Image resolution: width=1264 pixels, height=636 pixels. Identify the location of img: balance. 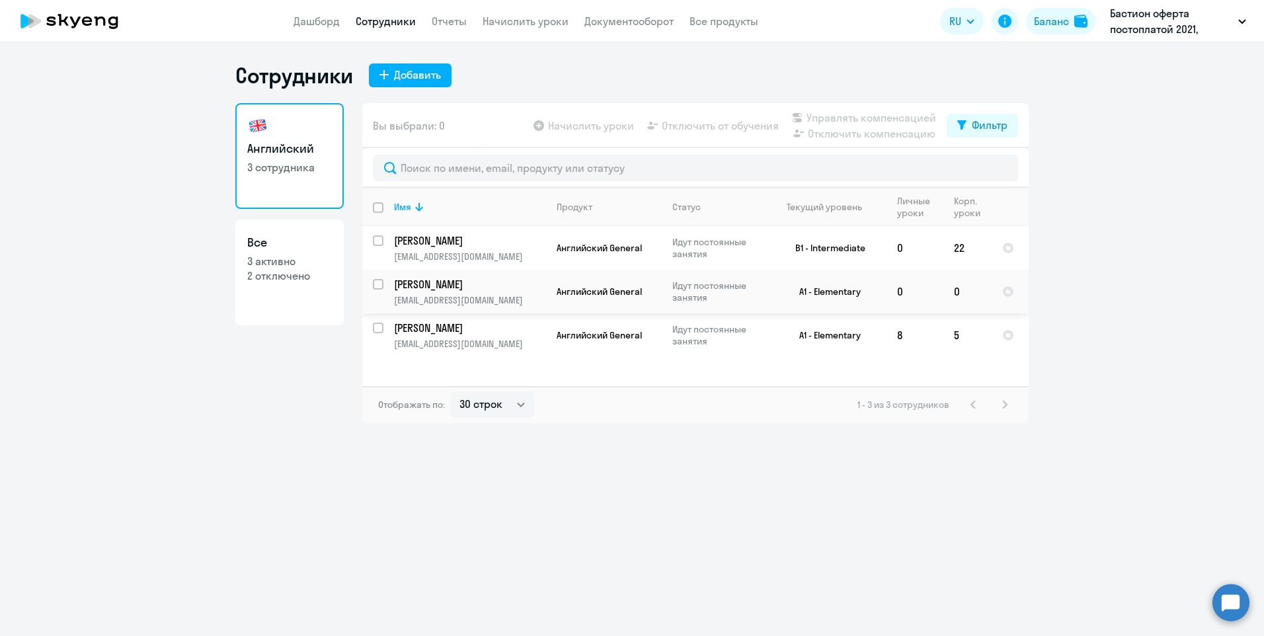
(1081, 21).